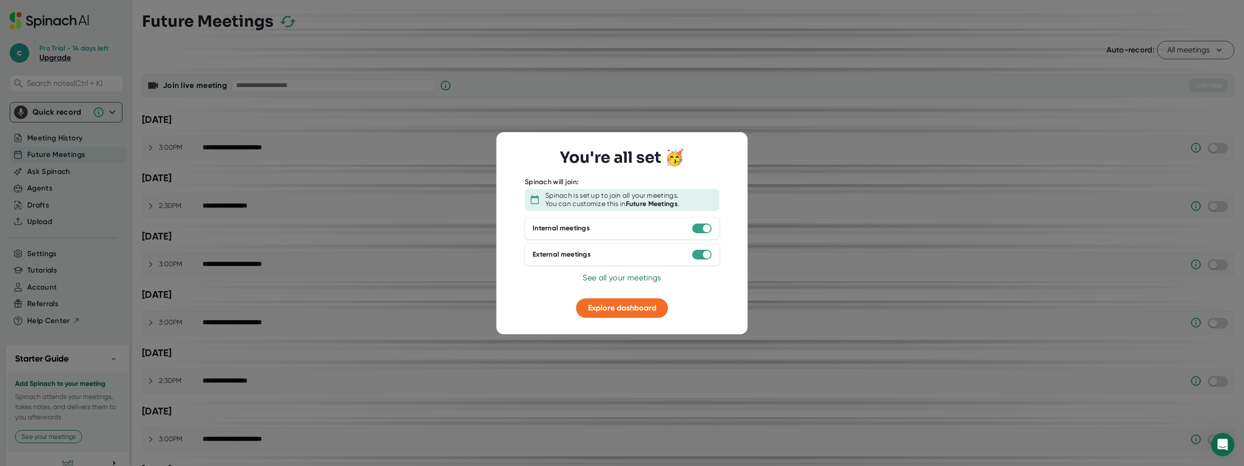 This screenshot has width=1244, height=466. I want to click on div: Spinach will join:, so click(552, 182).